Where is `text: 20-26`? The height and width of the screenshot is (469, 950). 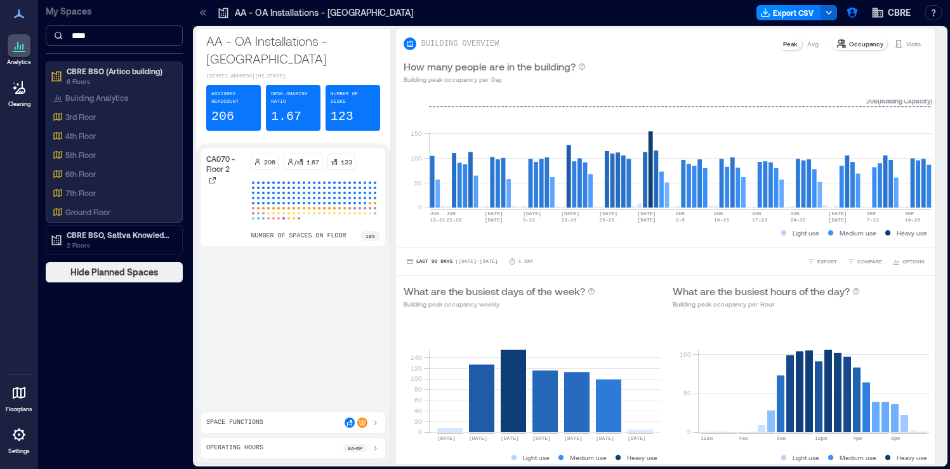
text: 20-26 is located at coordinates (607, 220).